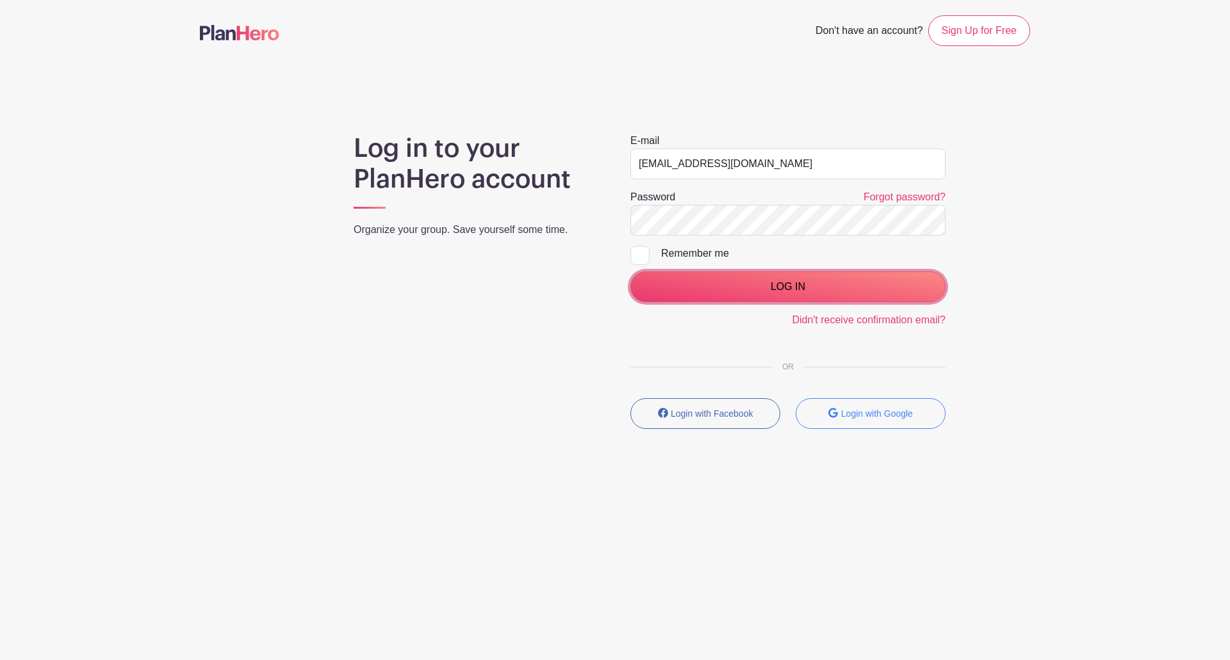 Image resolution: width=1230 pixels, height=660 pixels. I want to click on a: Forgot password?, so click(904, 197).